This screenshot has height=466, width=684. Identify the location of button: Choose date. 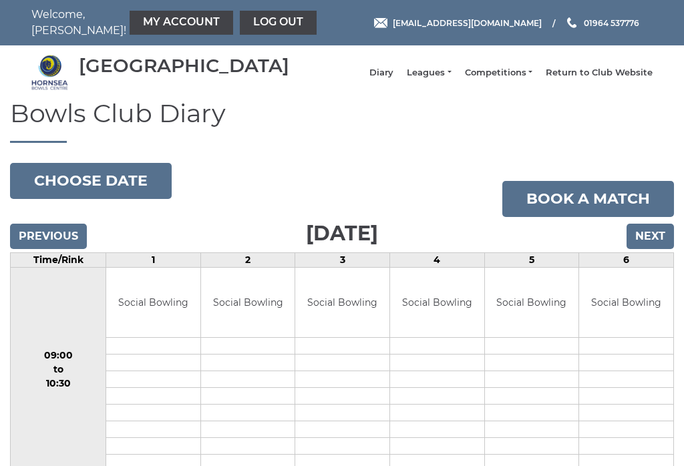
(91, 181).